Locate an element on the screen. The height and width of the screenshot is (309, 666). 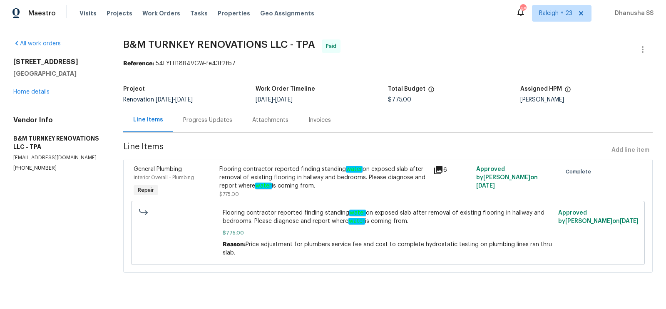
span: Reason: is located at coordinates (234, 245).